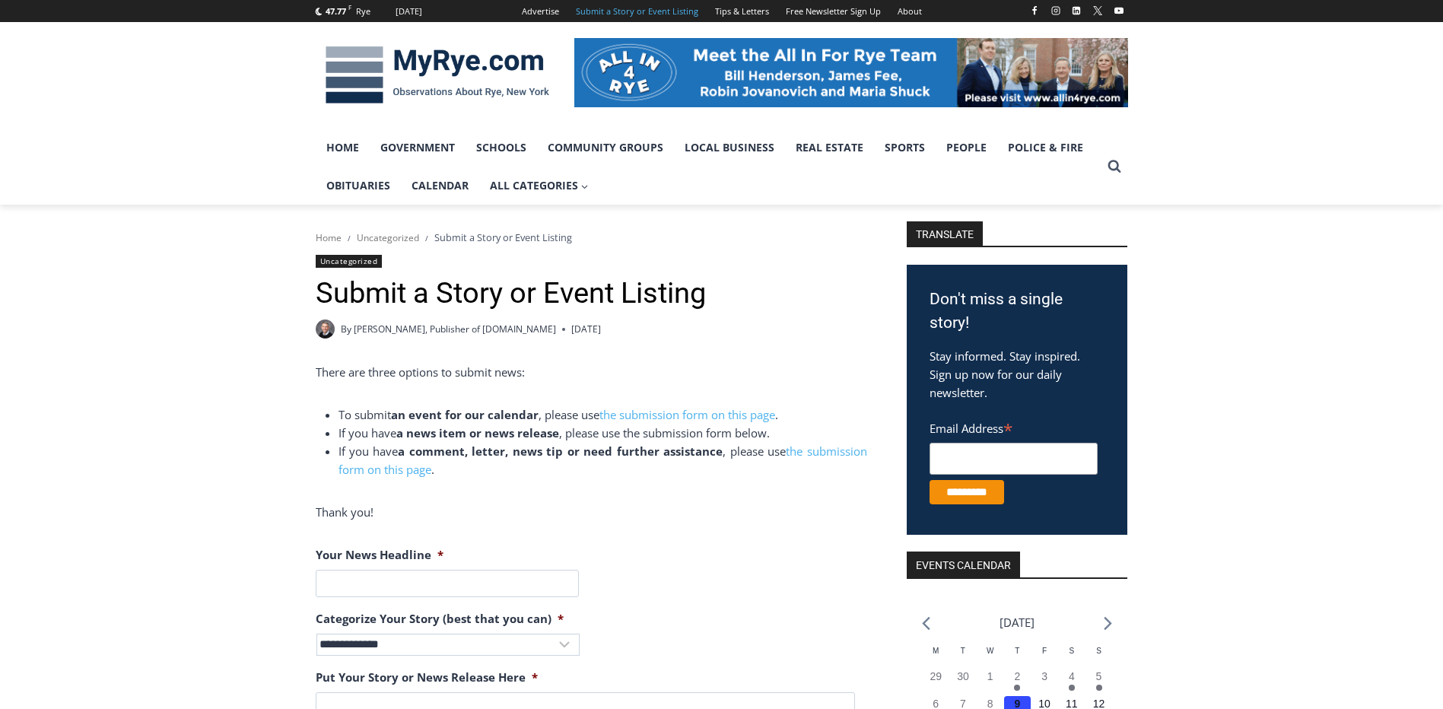 The image size is (1443, 709). What do you see at coordinates (1017, 676) in the screenshot?
I see `time: 2` at bounding box center [1017, 676].